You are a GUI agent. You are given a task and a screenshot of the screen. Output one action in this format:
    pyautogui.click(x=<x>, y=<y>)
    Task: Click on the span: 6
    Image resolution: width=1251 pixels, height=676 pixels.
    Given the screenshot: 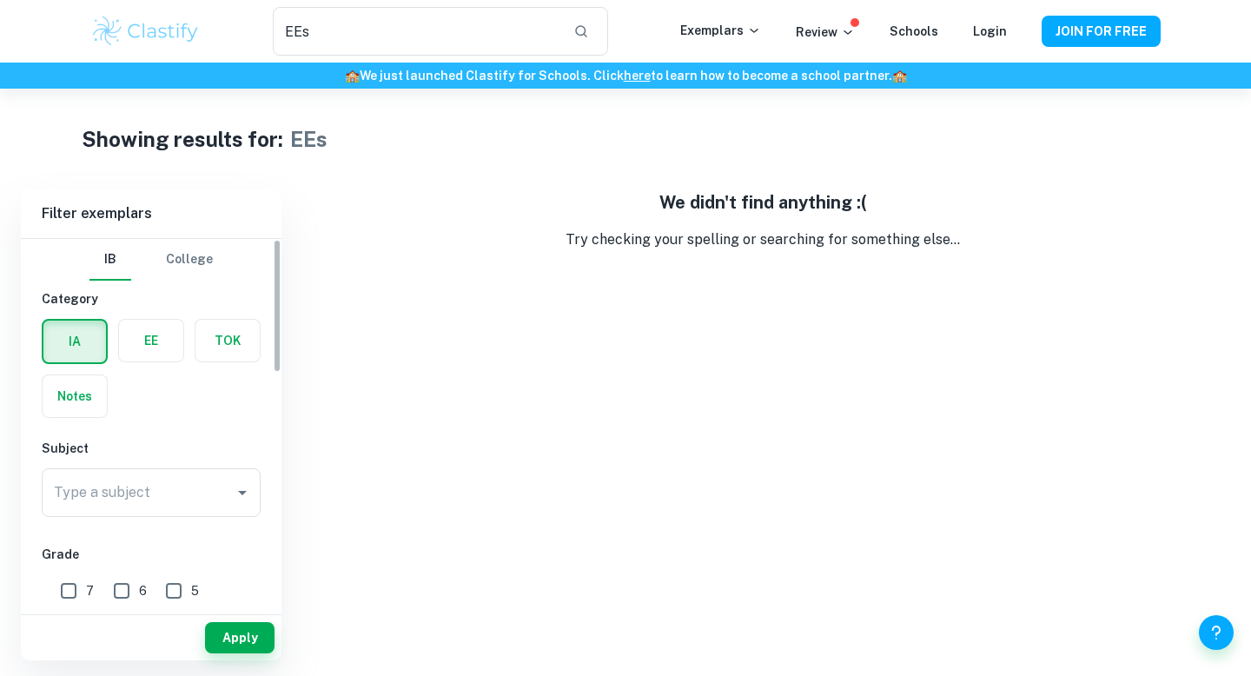 What is the action you would take?
    pyautogui.click(x=143, y=591)
    